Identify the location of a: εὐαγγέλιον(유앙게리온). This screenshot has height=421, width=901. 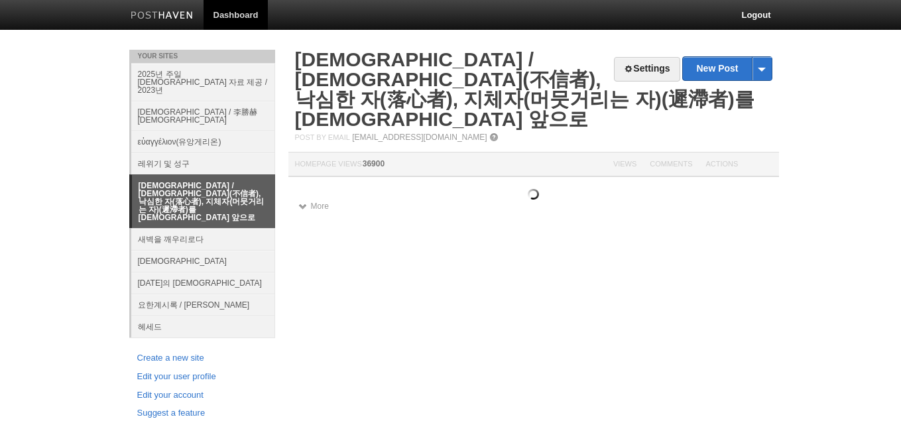
(203, 141).